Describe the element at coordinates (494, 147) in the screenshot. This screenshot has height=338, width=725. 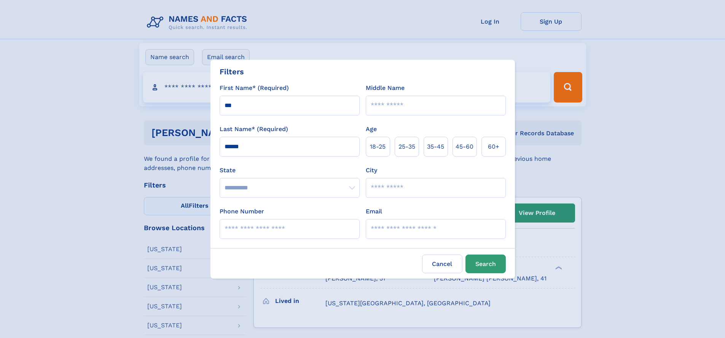
I see `span: 60+` at that location.